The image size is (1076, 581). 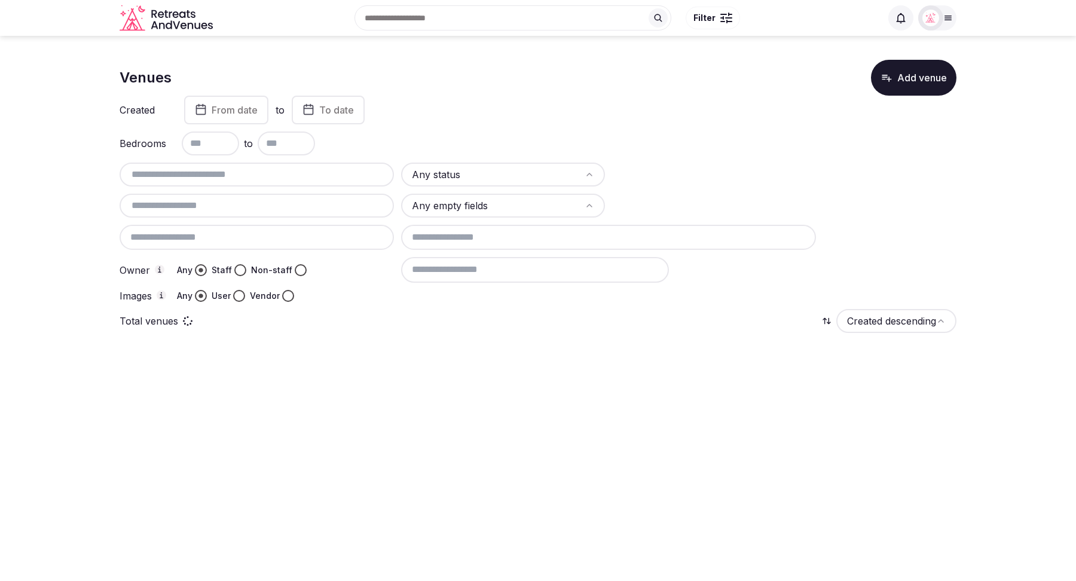 I want to click on a: Visit the homepage, so click(x=167, y=18).